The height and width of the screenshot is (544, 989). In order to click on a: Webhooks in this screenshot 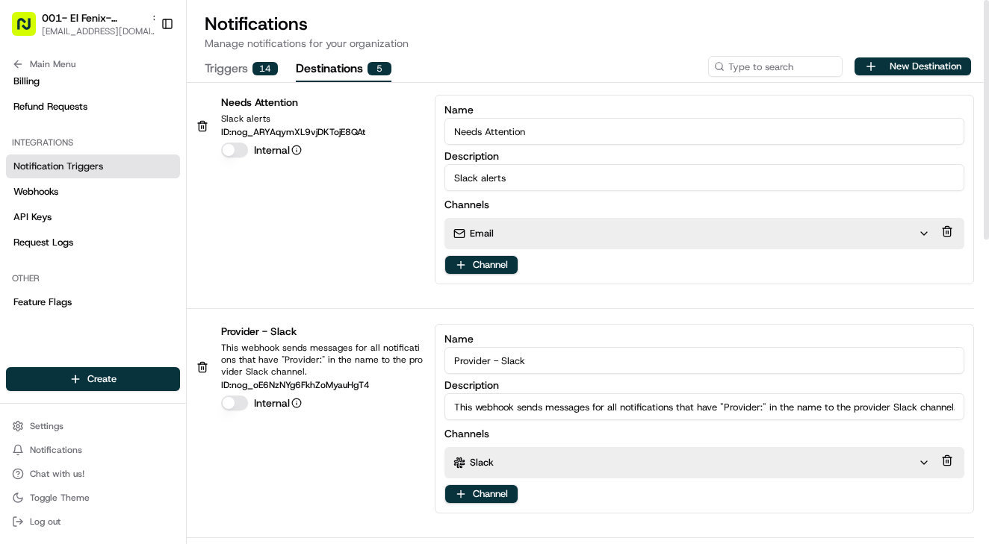, I will do `click(93, 192)`.